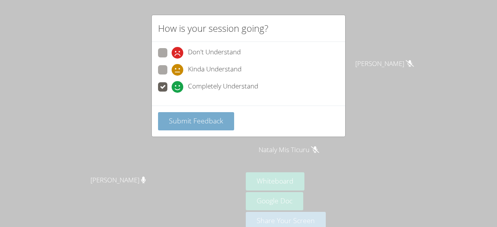 Image resolution: width=497 pixels, height=227 pixels. I want to click on span: Kinda Understand, so click(215, 70).